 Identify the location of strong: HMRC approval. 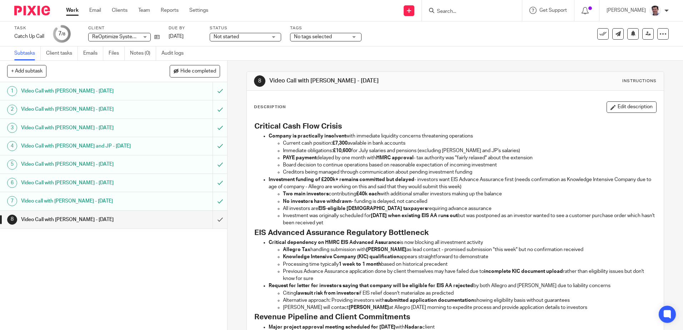
(395, 158).